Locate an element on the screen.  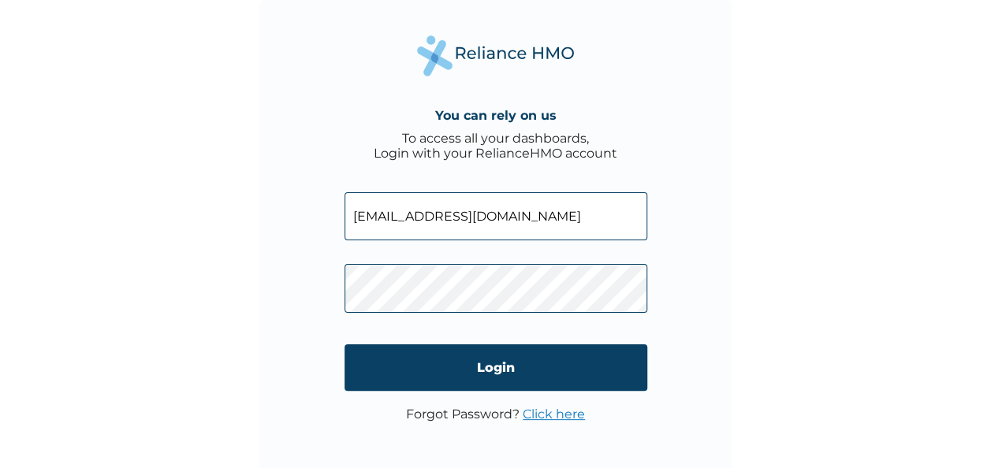
input: Email address or HMO ID is located at coordinates (496, 216).